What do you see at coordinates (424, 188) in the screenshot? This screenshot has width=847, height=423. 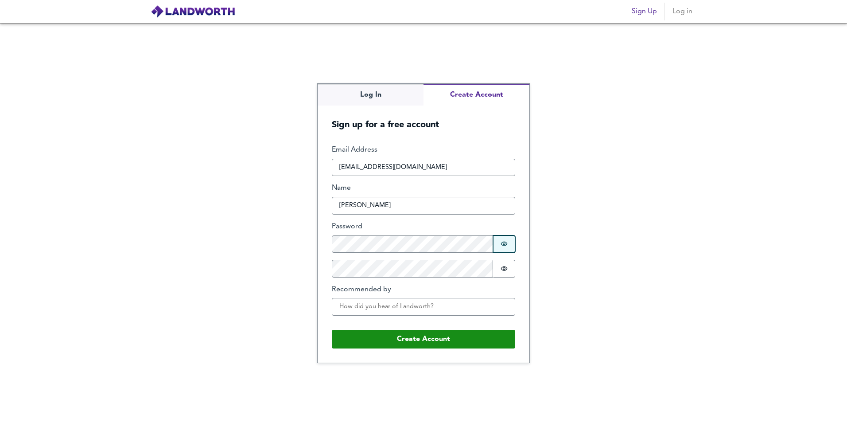 I see `label: Name` at bounding box center [424, 188].